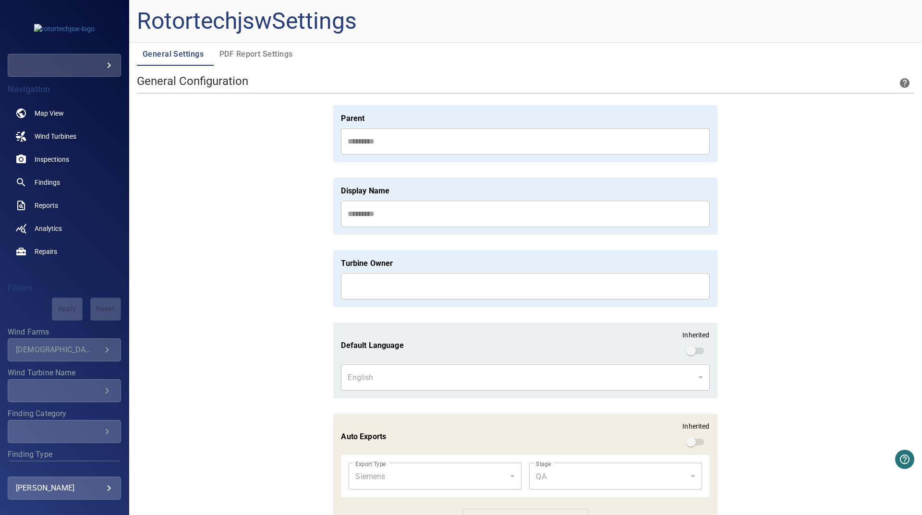  I want to click on div: Finding Category, so click(64, 432).